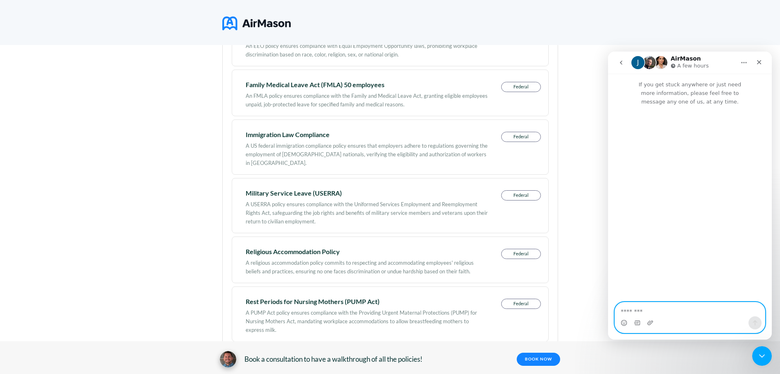 The image size is (780, 374). Describe the element at coordinates (366, 319) in the screenshot. I see `div: A PUMP Act policy ensures compliance with the Providing Urgent Maternal Protections (PUMP) for Nu...` at that location.